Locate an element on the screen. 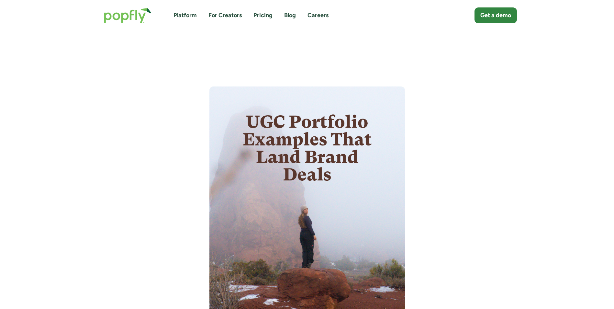 This screenshot has height=309, width=614. a: home is located at coordinates (128, 15).